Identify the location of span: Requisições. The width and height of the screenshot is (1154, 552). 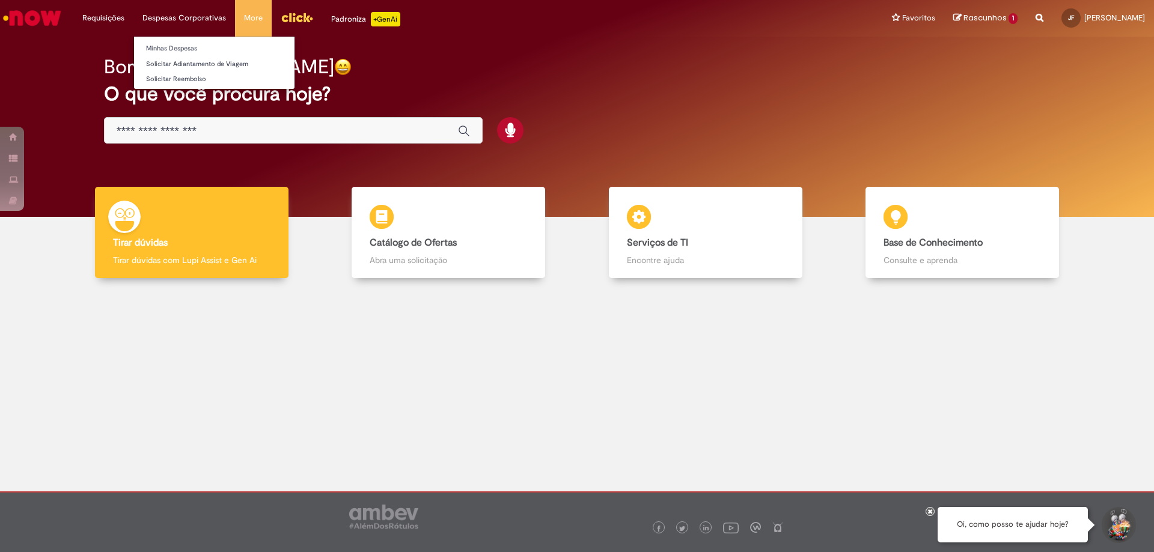
(103, 18).